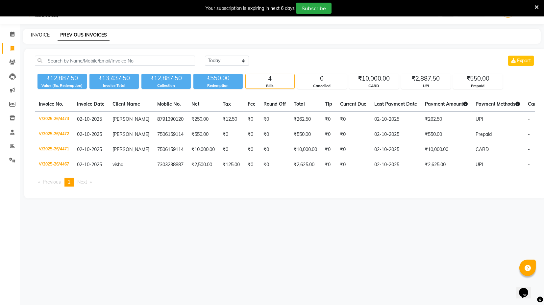 The width and height of the screenshot is (544, 305). What do you see at coordinates (54, 165) in the screenshot?
I see `td: V/2025-26/4467` at bounding box center [54, 165].